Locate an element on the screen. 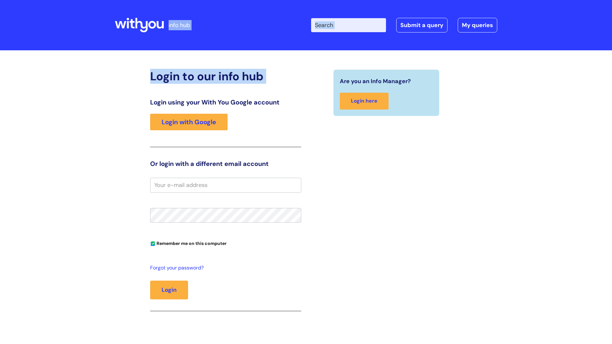  h2: Login to our info hub is located at coordinates (226, 76).